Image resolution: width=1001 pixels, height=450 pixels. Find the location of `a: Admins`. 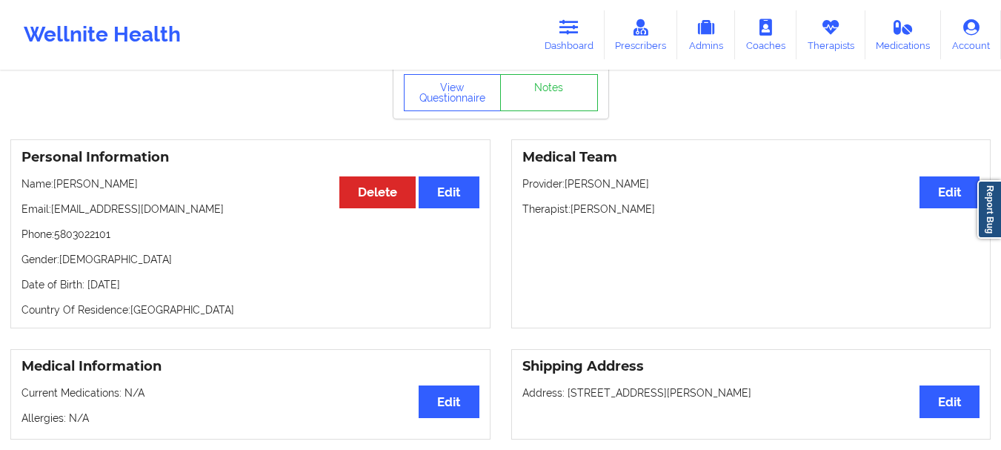

a: Admins is located at coordinates (706, 35).